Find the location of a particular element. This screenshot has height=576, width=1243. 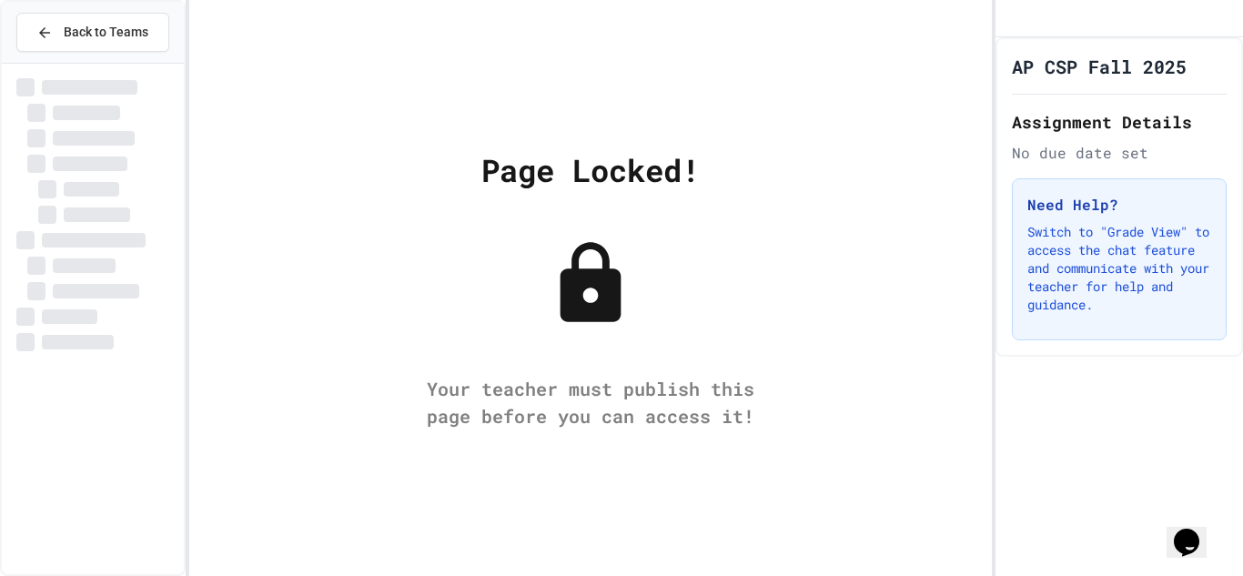

button: Back to Teams is located at coordinates (93, 32).